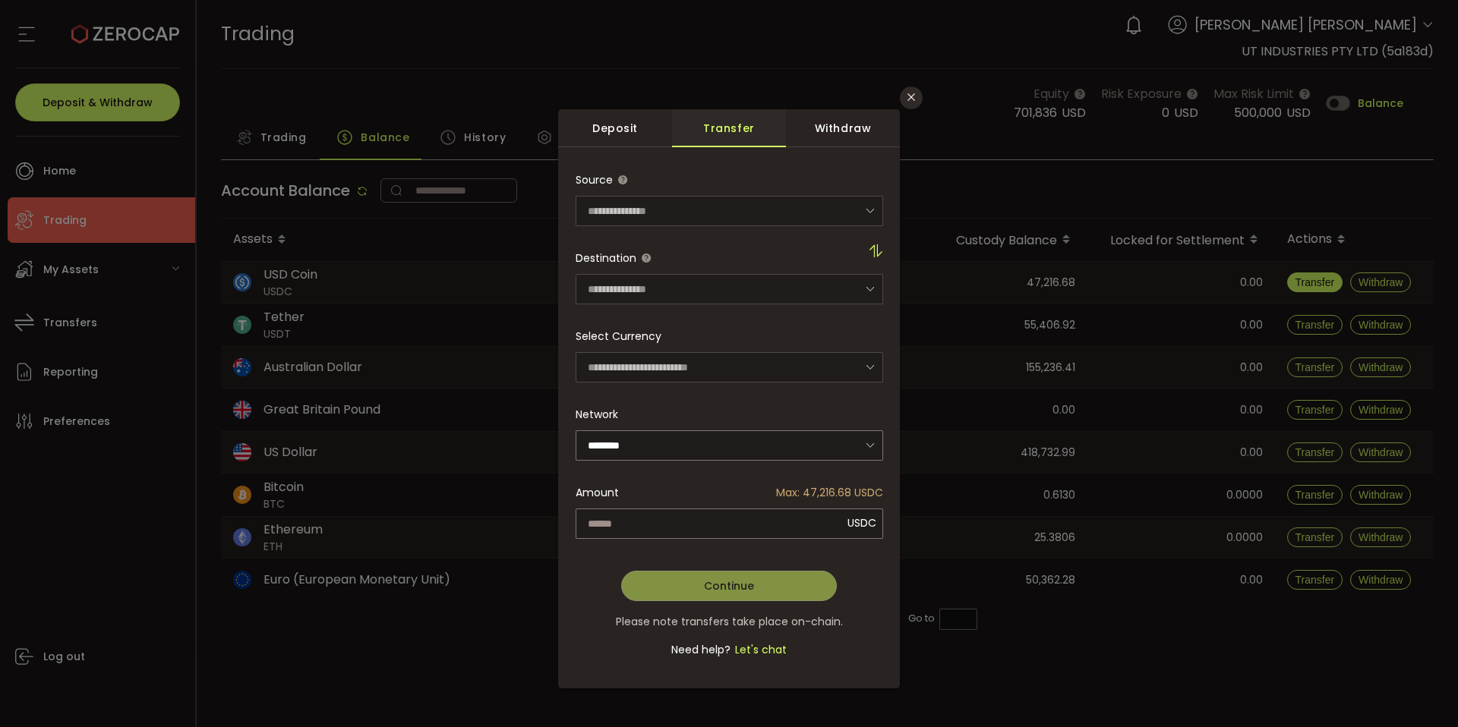 The width and height of the screenshot is (1458, 727). I want to click on span: Max: 47,216.68 USDC, so click(829, 493).